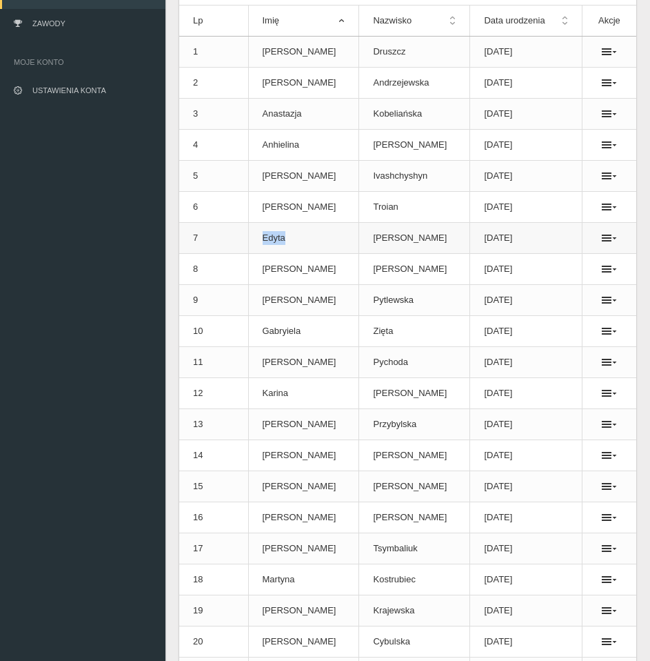 This screenshot has width=650, height=661. Describe the element at coordinates (69, 90) in the screenshot. I see `span: Ustawienia konta` at that location.